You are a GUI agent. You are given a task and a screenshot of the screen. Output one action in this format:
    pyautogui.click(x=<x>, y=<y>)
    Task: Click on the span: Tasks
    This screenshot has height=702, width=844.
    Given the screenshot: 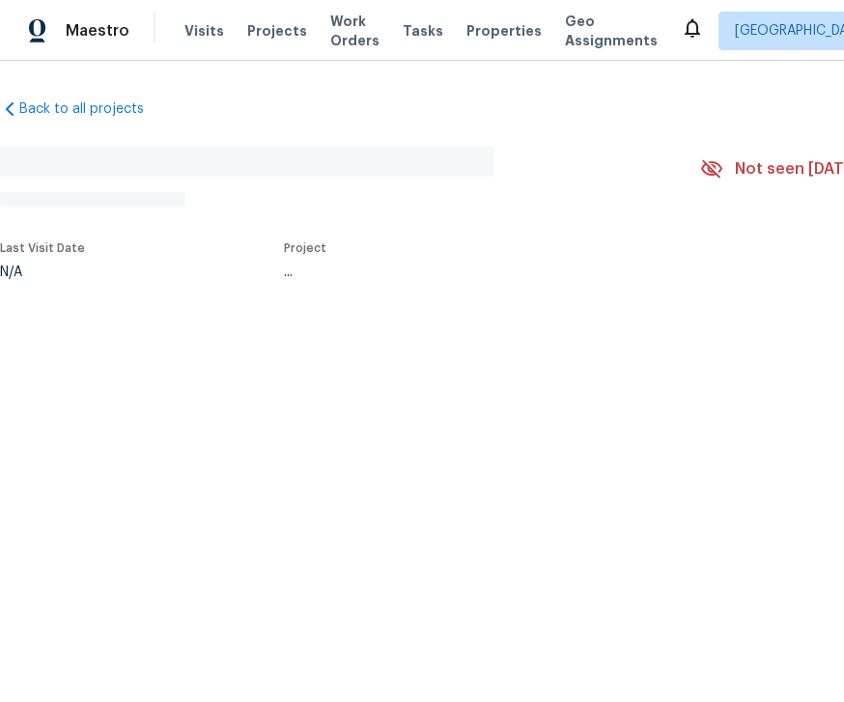 What is the action you would take?
    pyautogui.click(x=423, y=31)
    